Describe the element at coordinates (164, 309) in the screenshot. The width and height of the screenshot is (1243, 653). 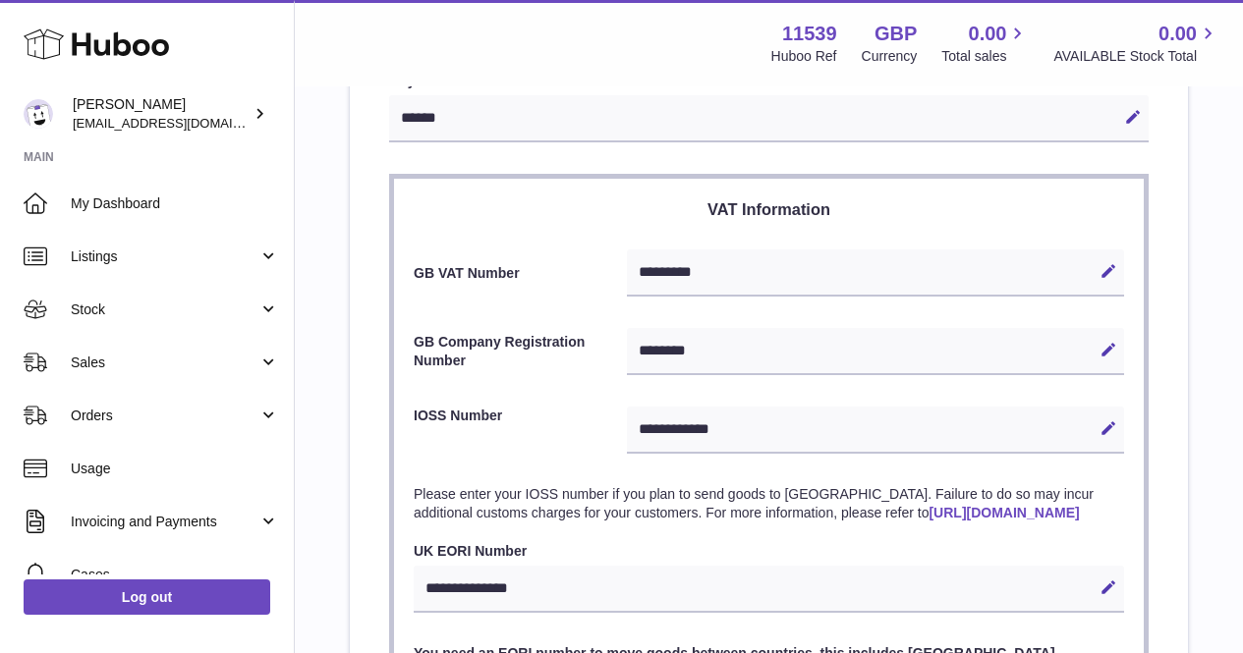
I see `span: Stock` at that location.